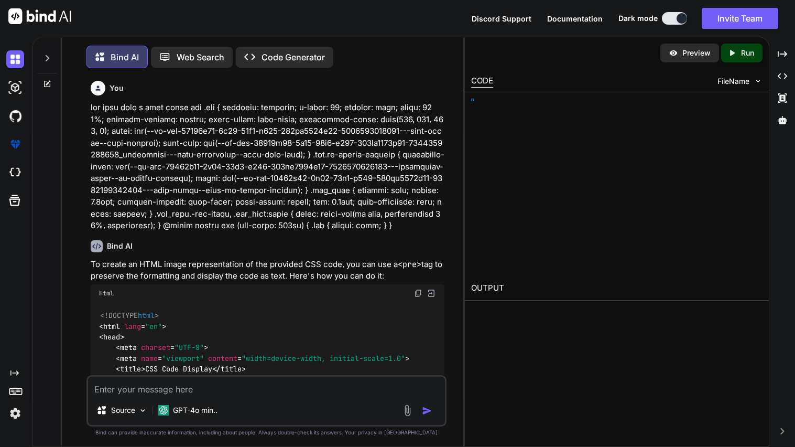 The image size is (795, 447). Describe the element at coordinates (15, 116) in the screenshot. I see `img: githubDark` at that location.